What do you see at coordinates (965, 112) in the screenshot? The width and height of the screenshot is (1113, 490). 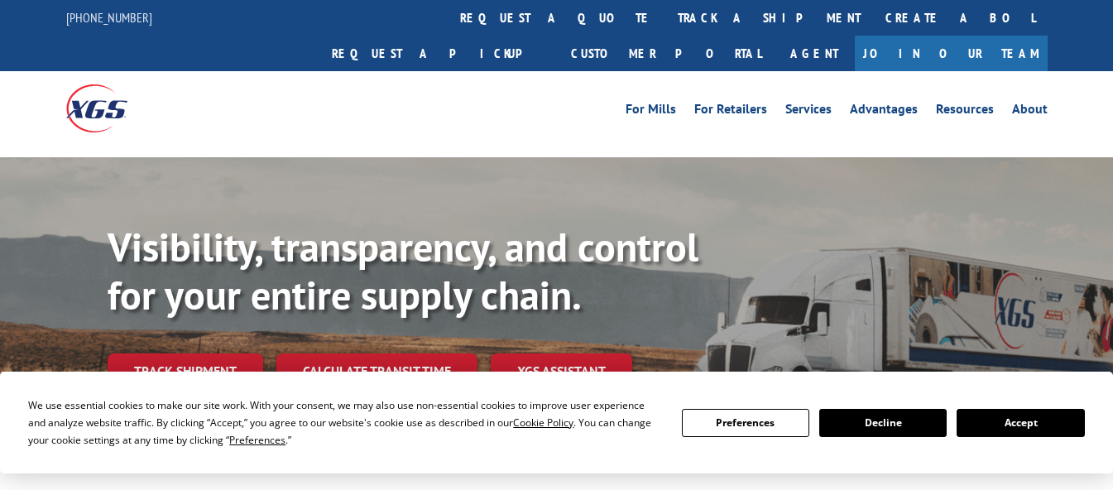 I see `a: Resources` at bounding box center [965, 112].